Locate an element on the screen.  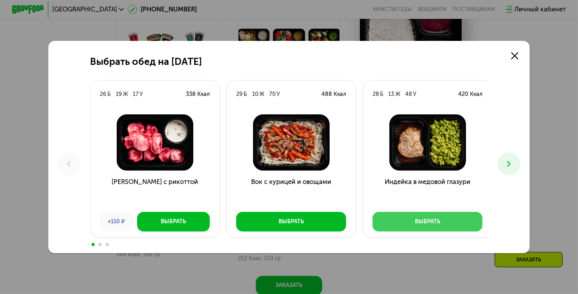
div: 488 Ккал is located at coordinates (333, 94).